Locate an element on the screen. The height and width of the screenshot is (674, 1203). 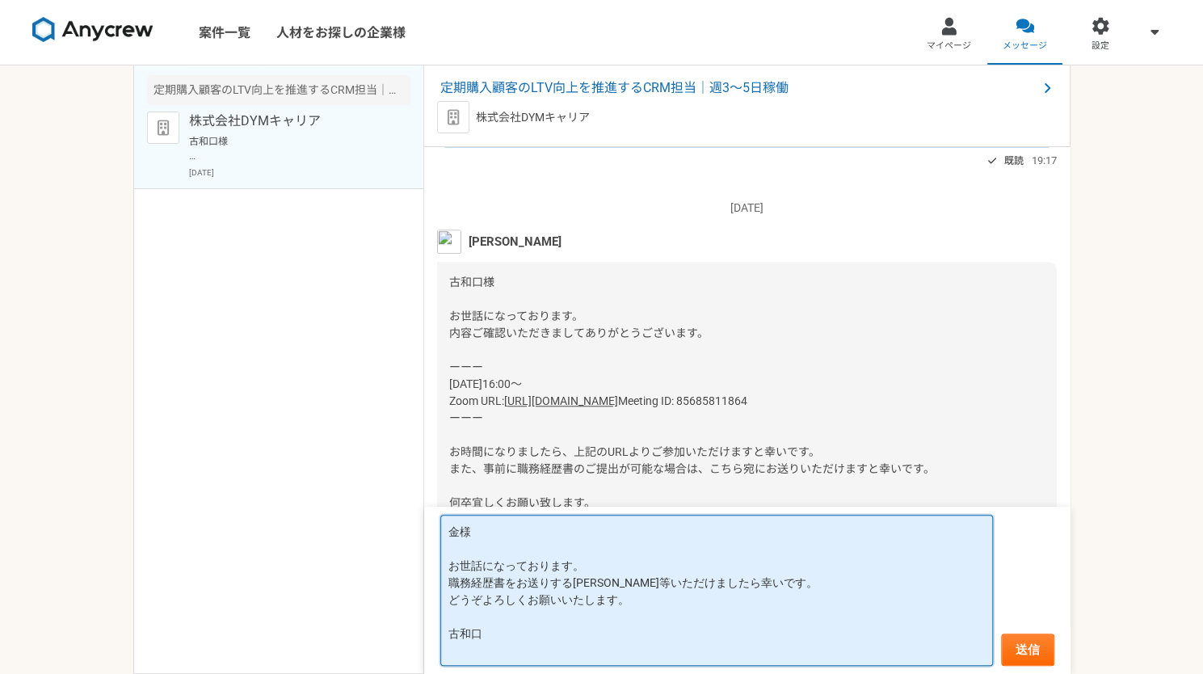
img: unnamed.png is located at coordinates (449, 242).